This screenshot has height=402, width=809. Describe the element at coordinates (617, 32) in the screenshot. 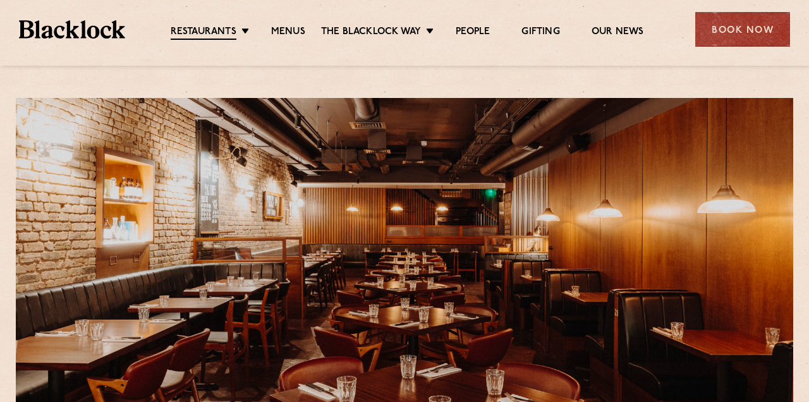

I see `a: Our News` at that location.